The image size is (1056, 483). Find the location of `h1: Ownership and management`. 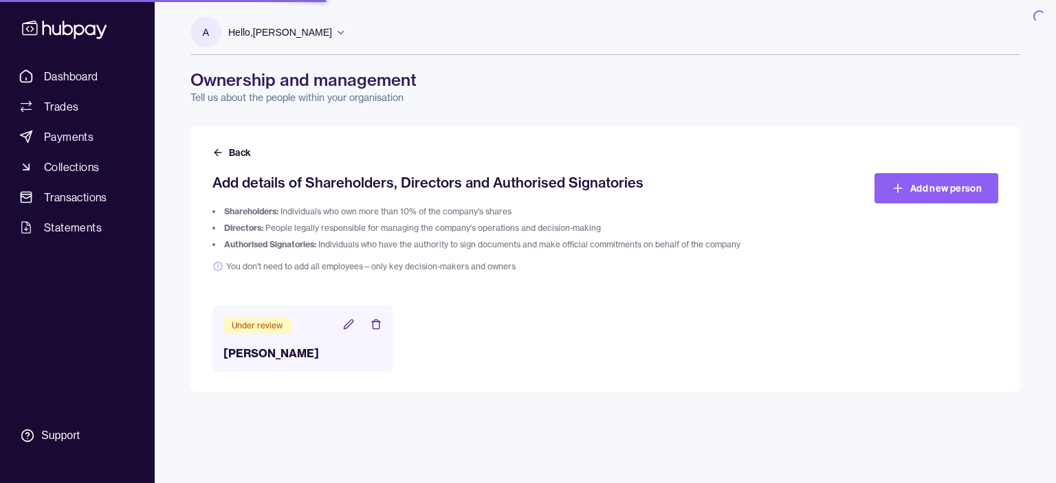

h1: Ownership and management is located at coordinates (605, 80).